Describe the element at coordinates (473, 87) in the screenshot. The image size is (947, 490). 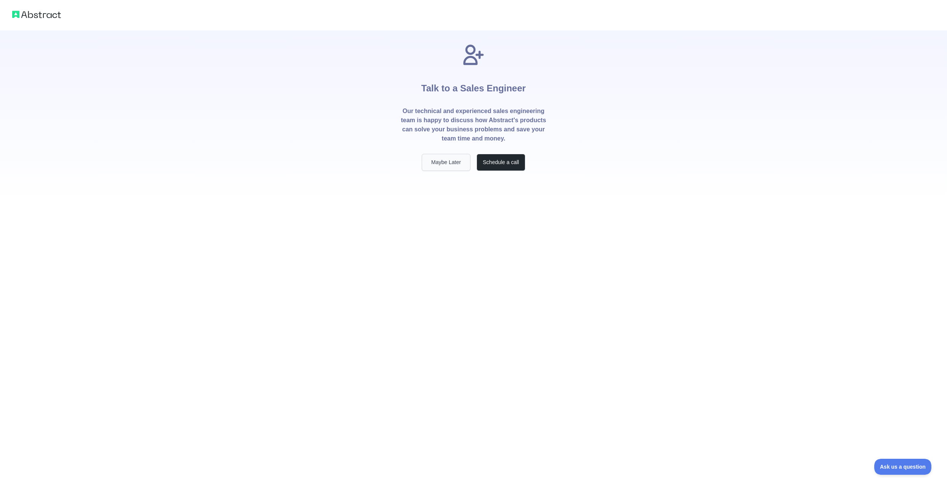
I see `h1: Talk to a Sales Engineer` at that location.